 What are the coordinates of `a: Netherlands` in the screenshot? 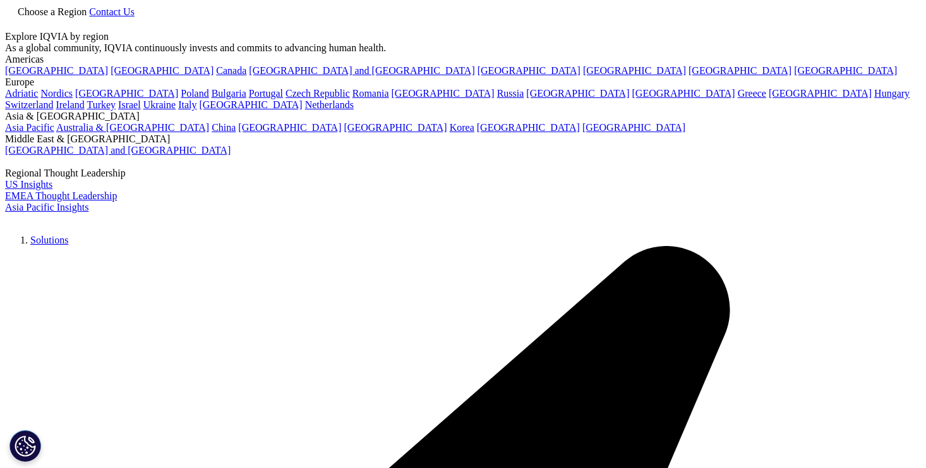 It's located at (329, 104).